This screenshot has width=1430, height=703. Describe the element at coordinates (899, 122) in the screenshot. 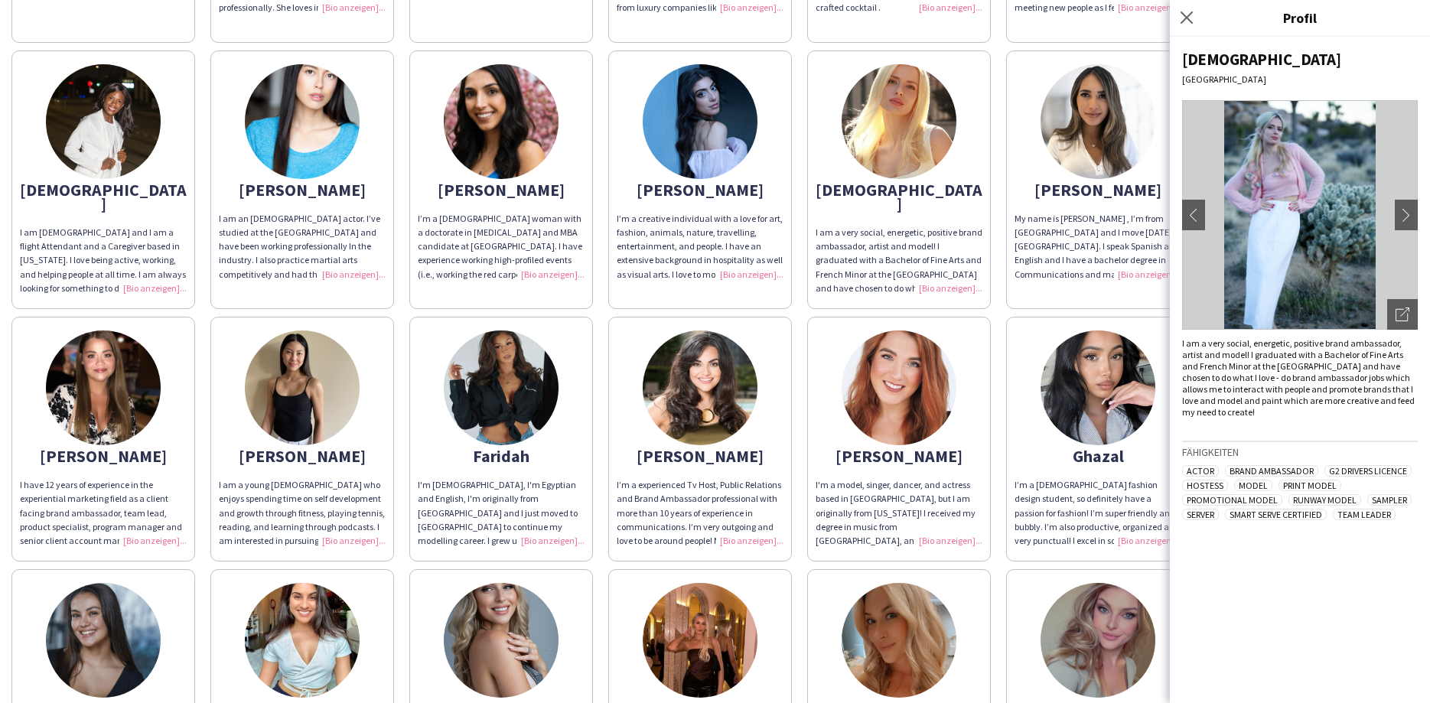

I see `img: thumb-491040c8-5761-4071-a5cb-92468d73093a.jpg` at that location.